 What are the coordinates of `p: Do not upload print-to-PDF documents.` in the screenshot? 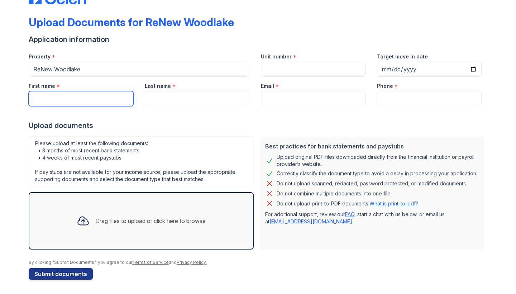 It's located at (347, 203).